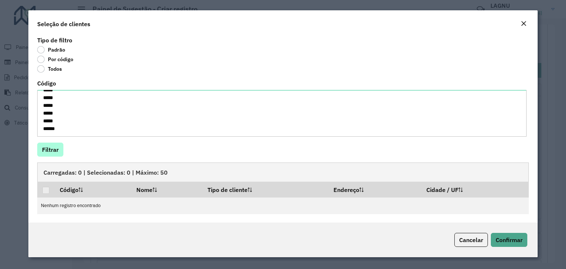 The width and height of the screenshot is (566, 269). I want to click on label: Por código, so click(55, 59).